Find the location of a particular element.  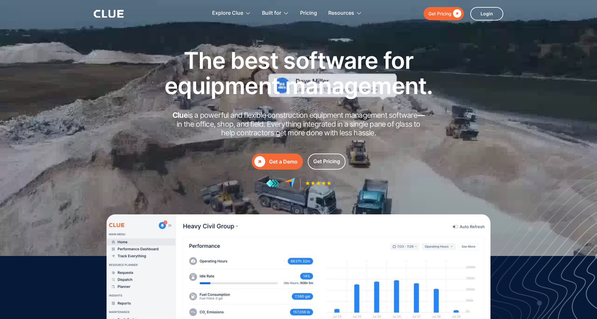

img: Five-star rating icon is located at coordinates (318, 183).